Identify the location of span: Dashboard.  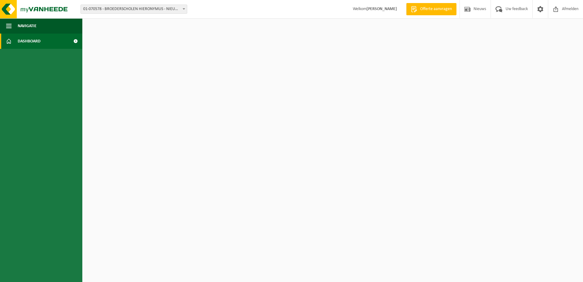
(29, 41).